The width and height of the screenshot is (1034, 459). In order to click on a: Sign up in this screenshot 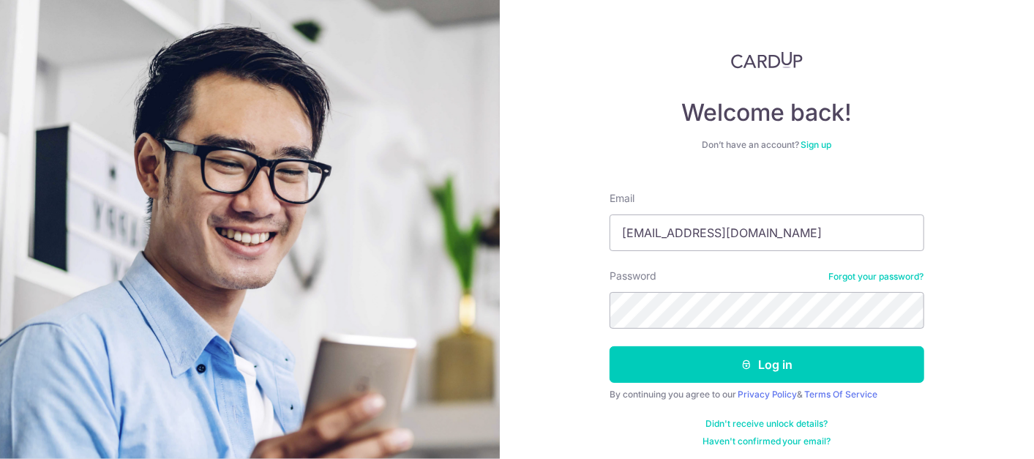, I will do `click(816, 144)`.